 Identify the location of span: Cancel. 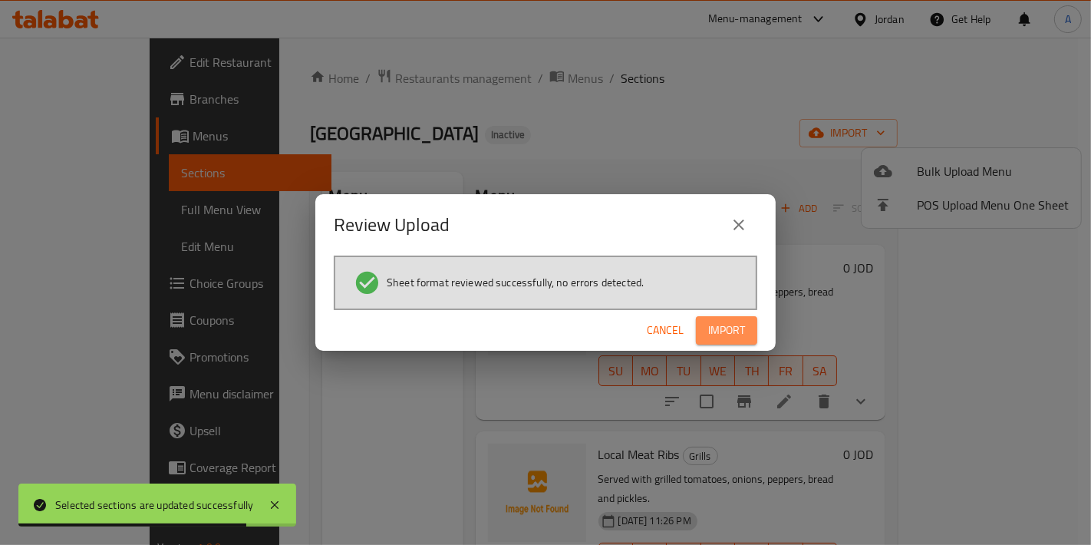
(665, 330).